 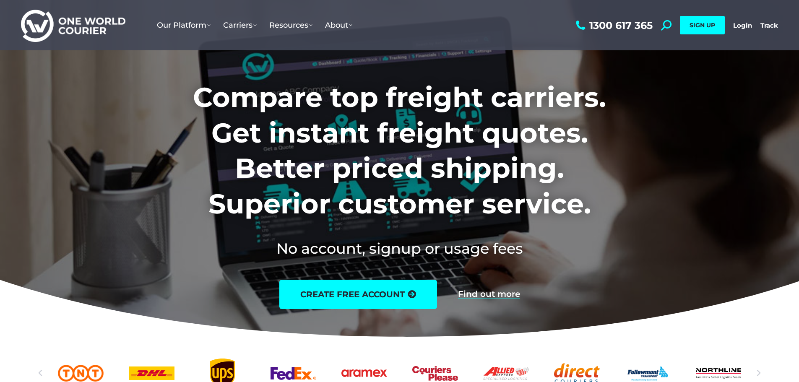 What do you see at coordinates (400, 248) in the screenshot?
I see `h2: No account, signup or usage fees` at bounding box center [400, 248].